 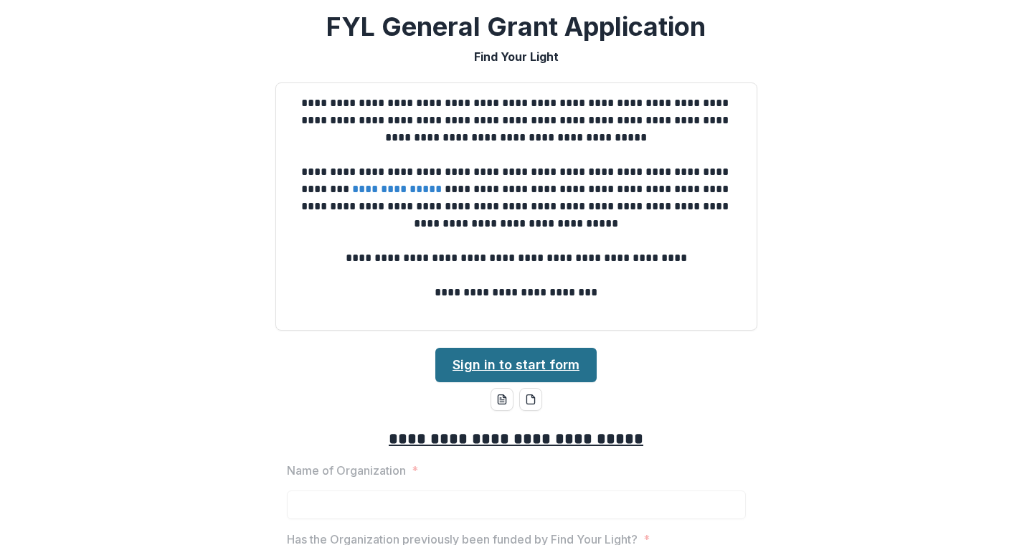 I want to click on p: Name of Organization, so click(x=346, y=470).